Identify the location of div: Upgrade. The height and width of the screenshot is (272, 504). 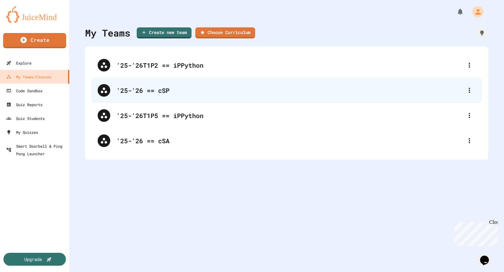
(33, 259).